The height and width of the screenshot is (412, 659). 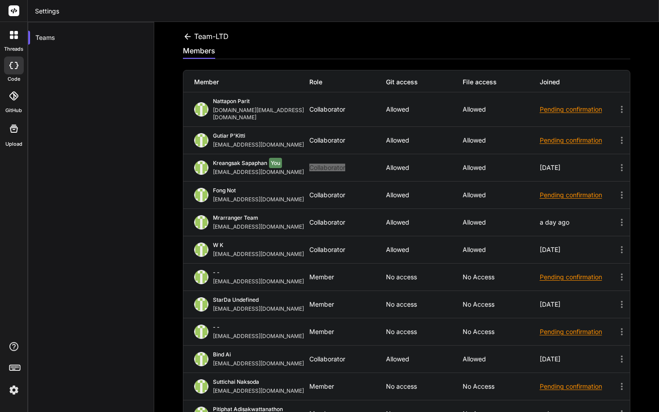 What do you see at coordinates (91, 38) in the screenshot?
I see `div: Teams` at bounding box center [91, 38].